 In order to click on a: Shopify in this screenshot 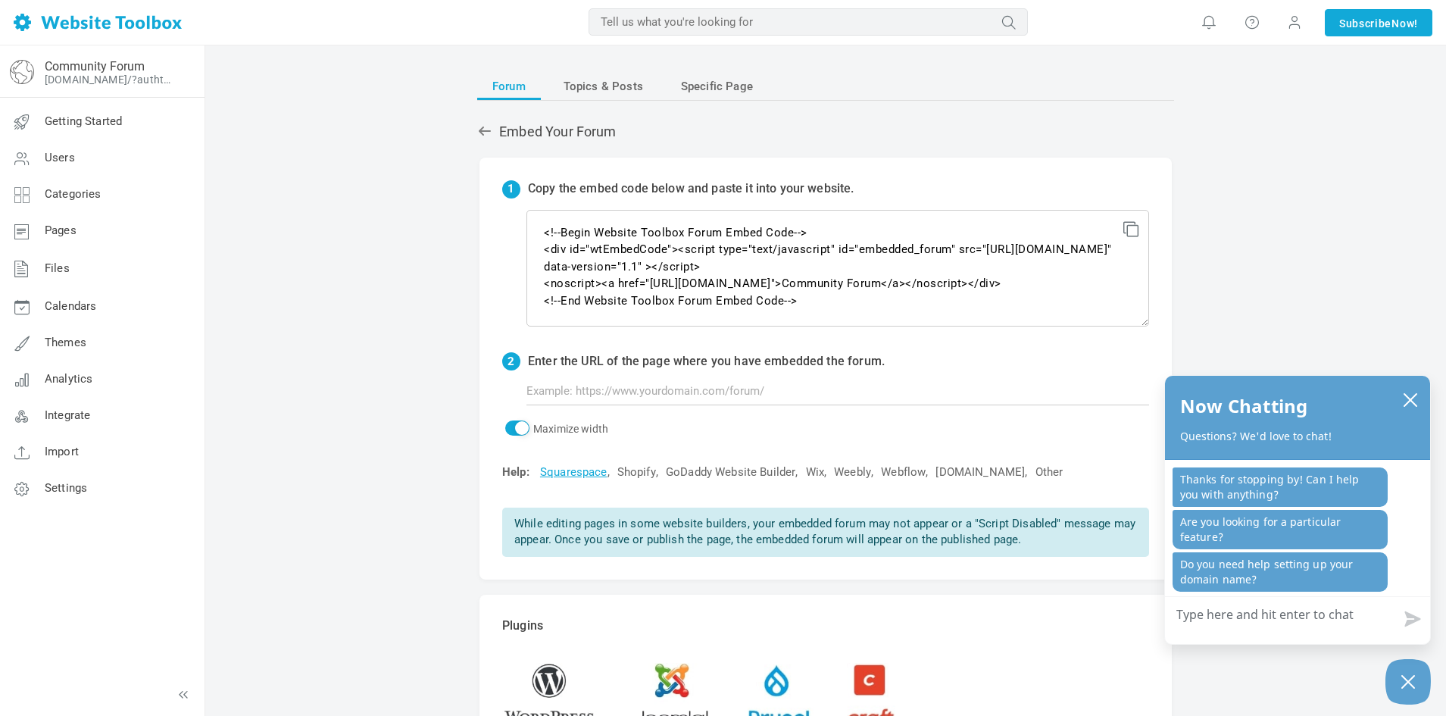, I will do `click(636, 472)`.